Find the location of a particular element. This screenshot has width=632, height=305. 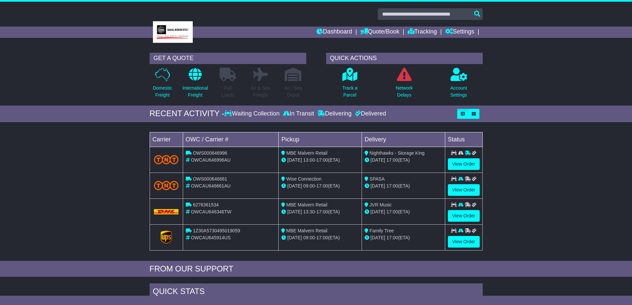

p: International Freight is located at coordinates (195, 92).